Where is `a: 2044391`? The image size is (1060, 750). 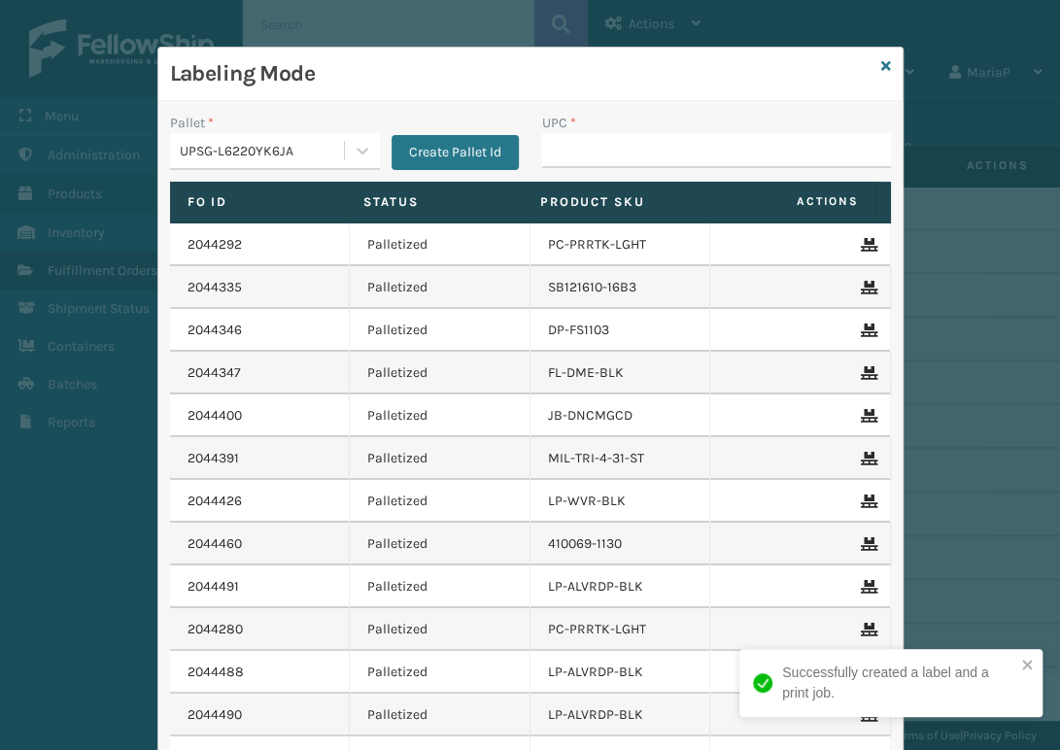
a: 2044391 is located at coordinates (213, 459).